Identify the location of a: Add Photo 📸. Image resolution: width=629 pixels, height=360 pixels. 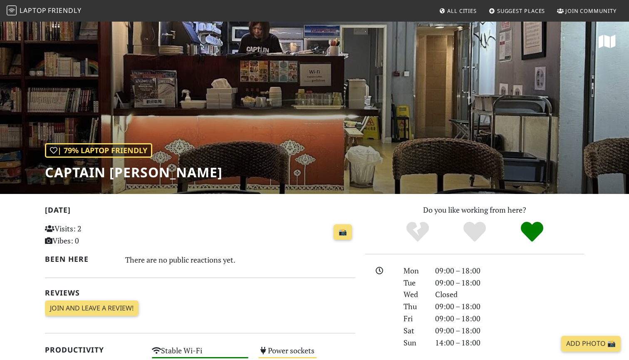
(590, 343).